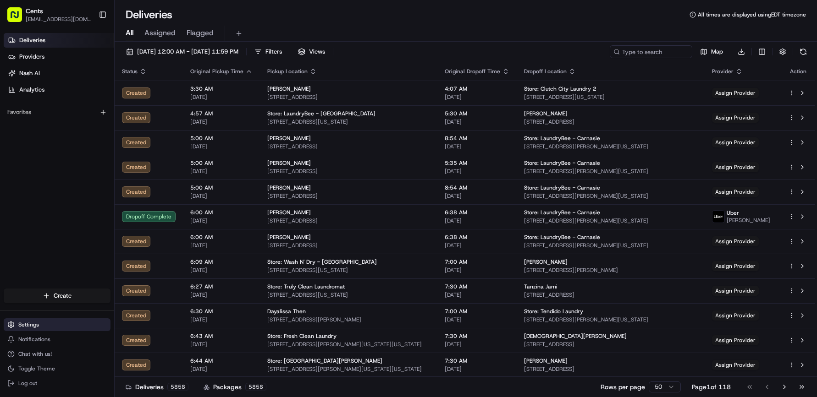  I want to click on span: Notifications, so click(34, 340).